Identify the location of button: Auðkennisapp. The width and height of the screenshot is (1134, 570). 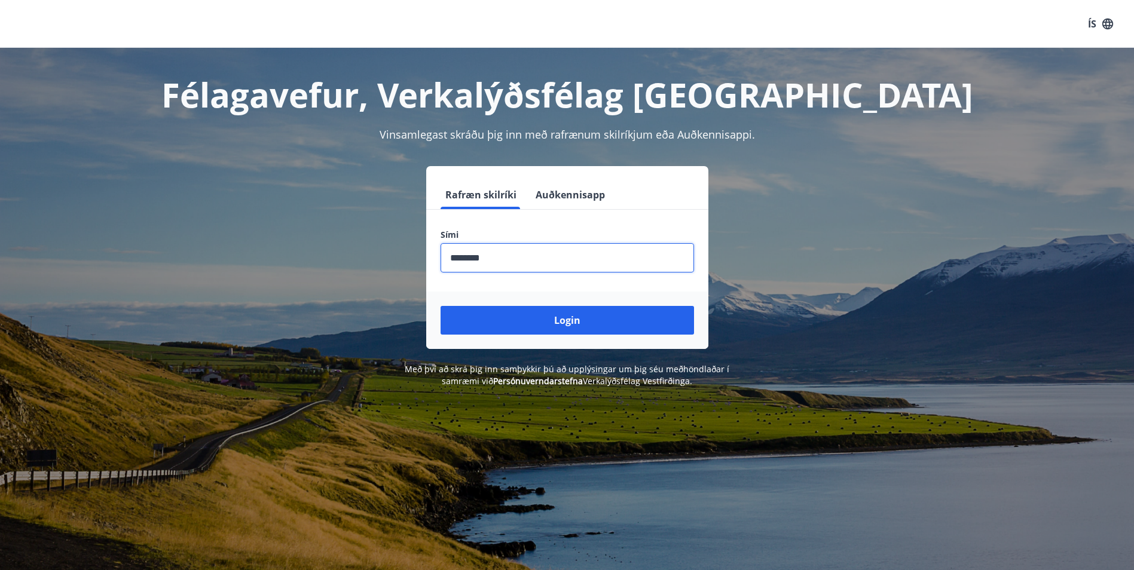
(570, 195).